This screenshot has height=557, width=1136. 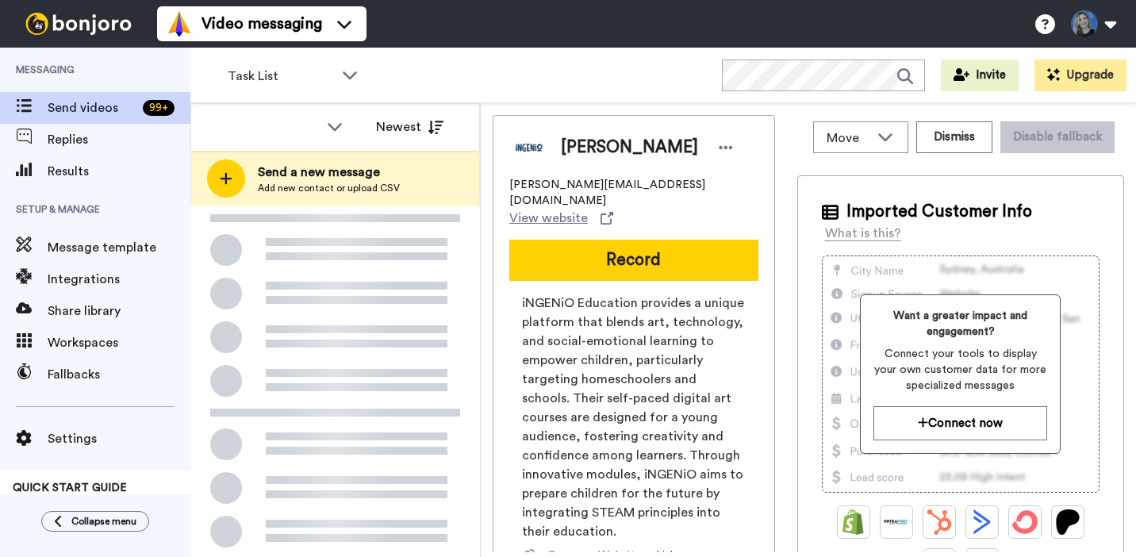 I want to click on span: View website, so click(x=548, y=218).